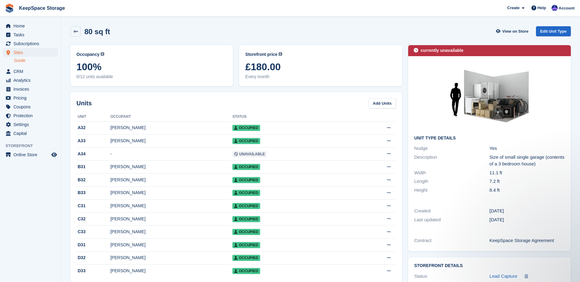 The image size is (580, 282). What do you see at coordinates (32, 44) in the screenshot?
I see `span: Subscriptions` at bounding box center [32, 44].